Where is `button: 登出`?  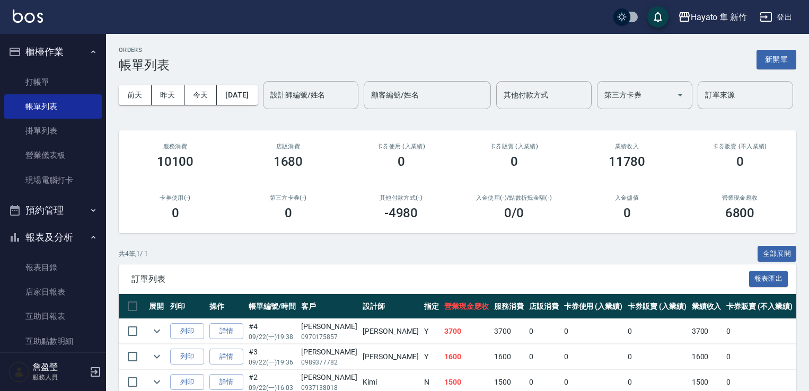 button: 登出 is located at coordinates (776, 17).